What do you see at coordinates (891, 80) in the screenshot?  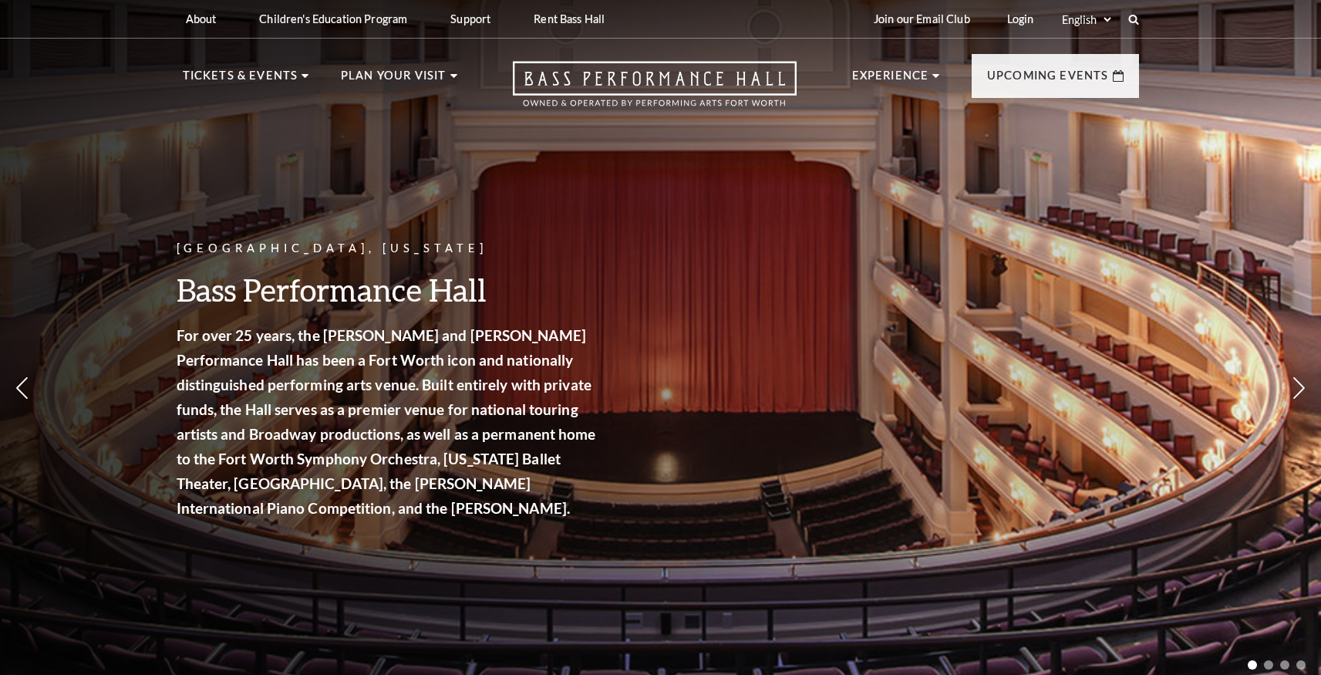 I see `p: Experience` at bounding box center [891, 80].